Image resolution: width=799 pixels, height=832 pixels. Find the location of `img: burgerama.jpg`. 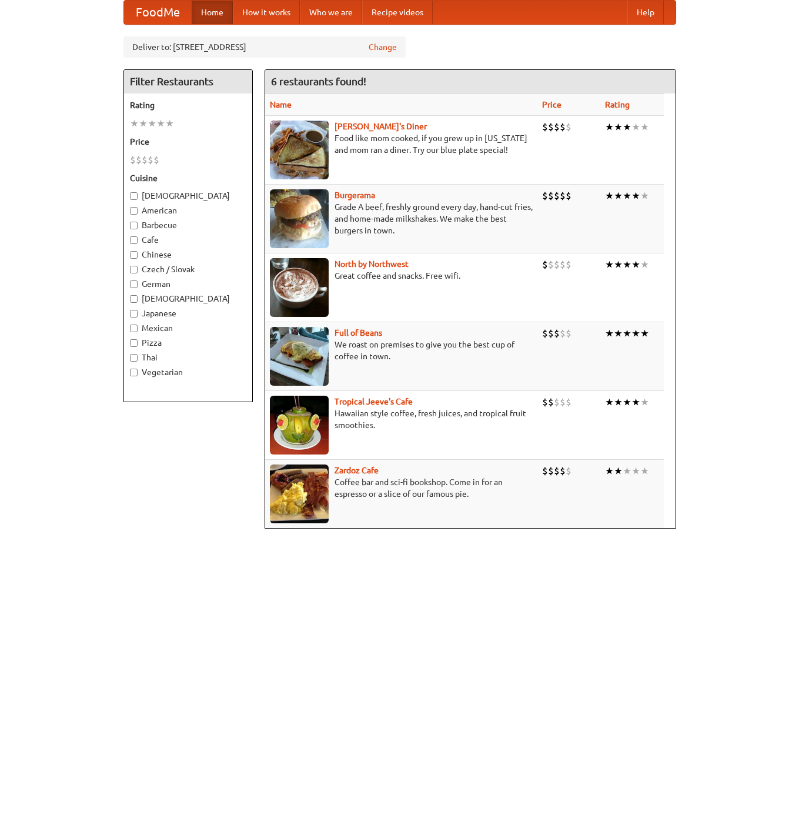

img: burgerama.jpg is located at coordinates (299, 219).